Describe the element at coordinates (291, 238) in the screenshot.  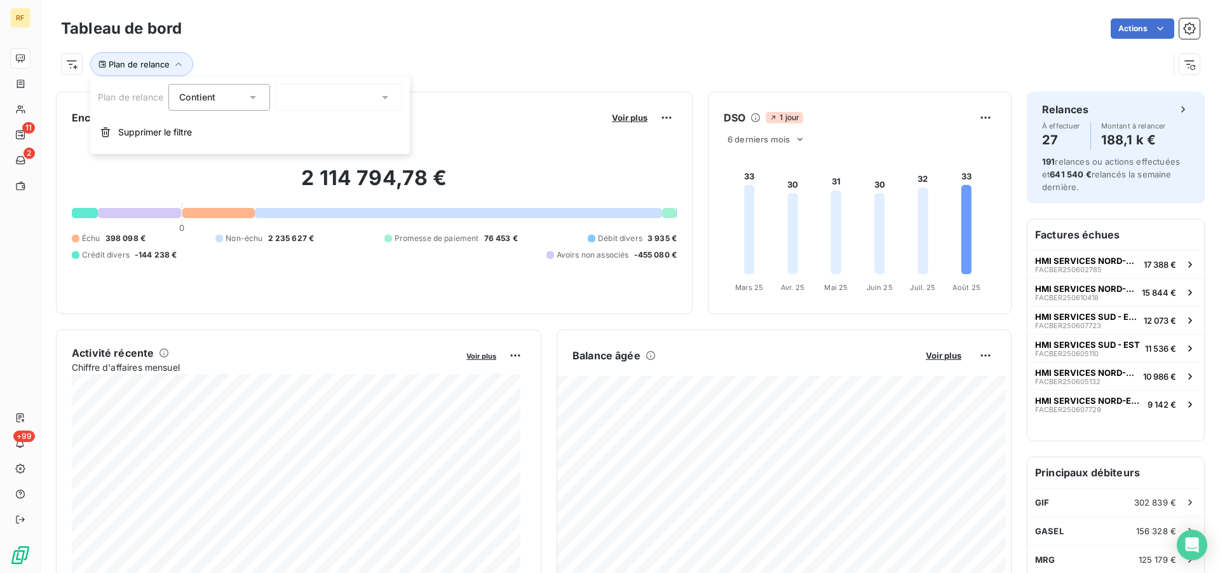
I see `span: 2 235 627 €` at that location.